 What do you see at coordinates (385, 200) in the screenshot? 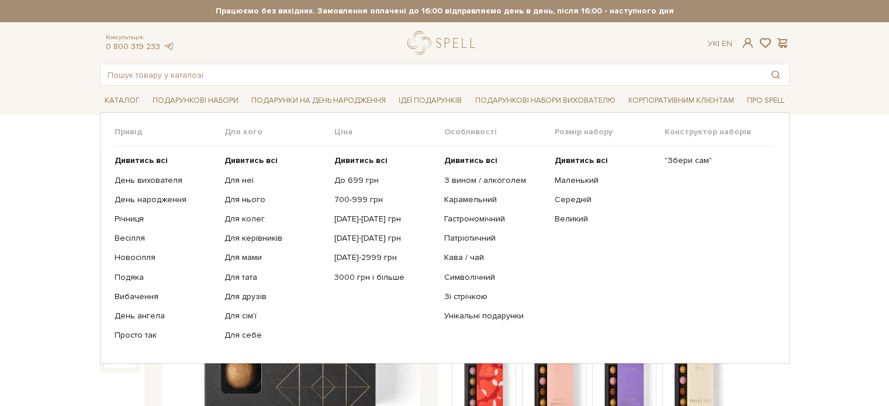
I see `a: 700-999 грн` at bounding box center [385, 200].